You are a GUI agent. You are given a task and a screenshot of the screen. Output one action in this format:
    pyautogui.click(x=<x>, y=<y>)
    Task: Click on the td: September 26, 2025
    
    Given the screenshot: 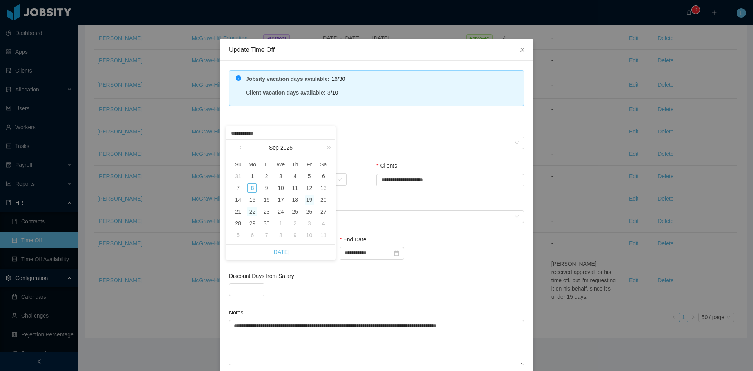 What is the action you would take?
    pyautogui.click(x=309, y=211)
    